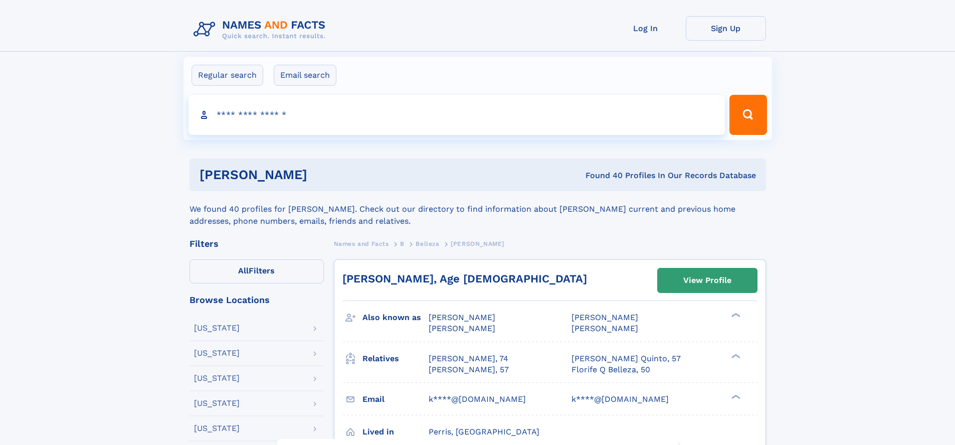 The image size is (955, 445). Describe the element at coordinates (257, 300) in the screenshot. I see `div: Browse Locations` at that location.